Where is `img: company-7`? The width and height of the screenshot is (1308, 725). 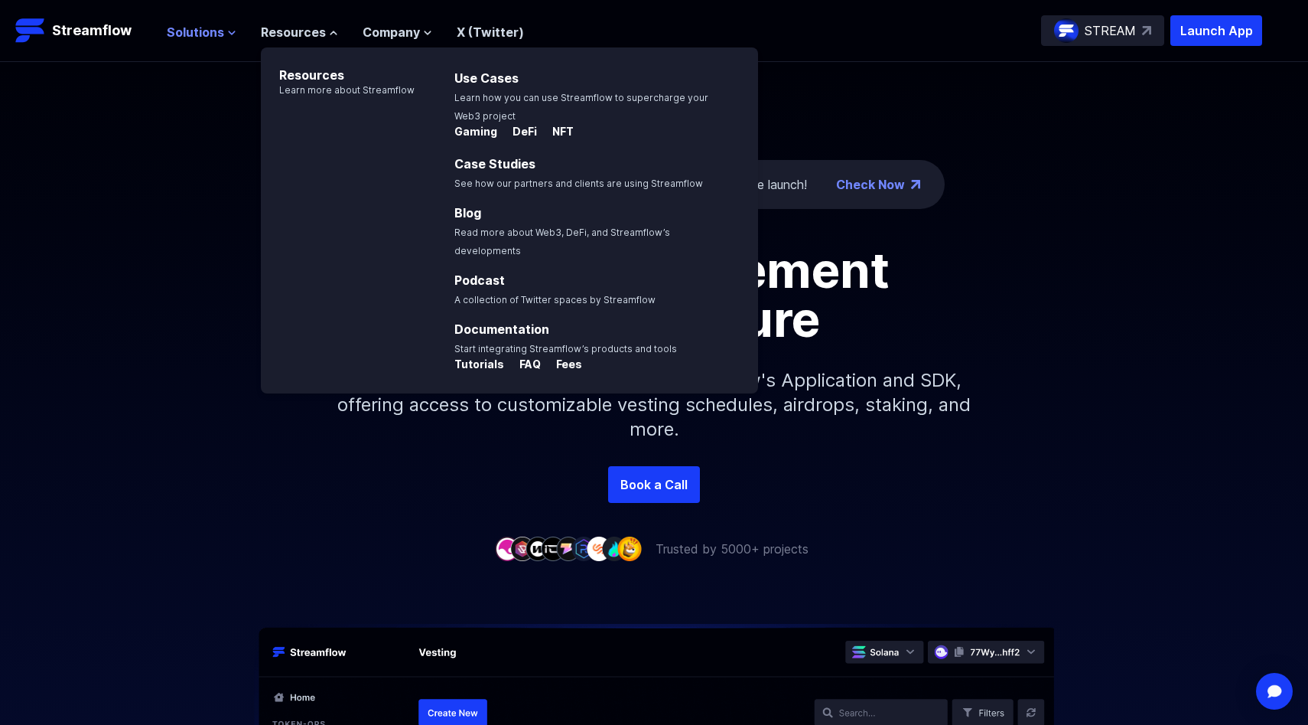
img: company-7 is located at coordinates (599, 548).